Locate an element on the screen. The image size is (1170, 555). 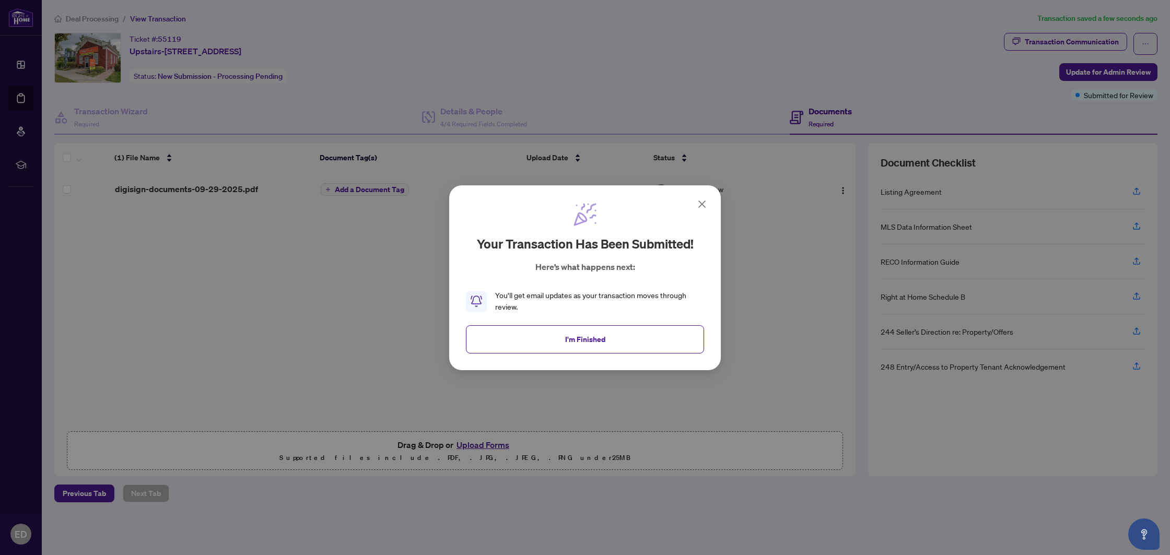
span: I'm Finished is located at coordinates (585, 339).